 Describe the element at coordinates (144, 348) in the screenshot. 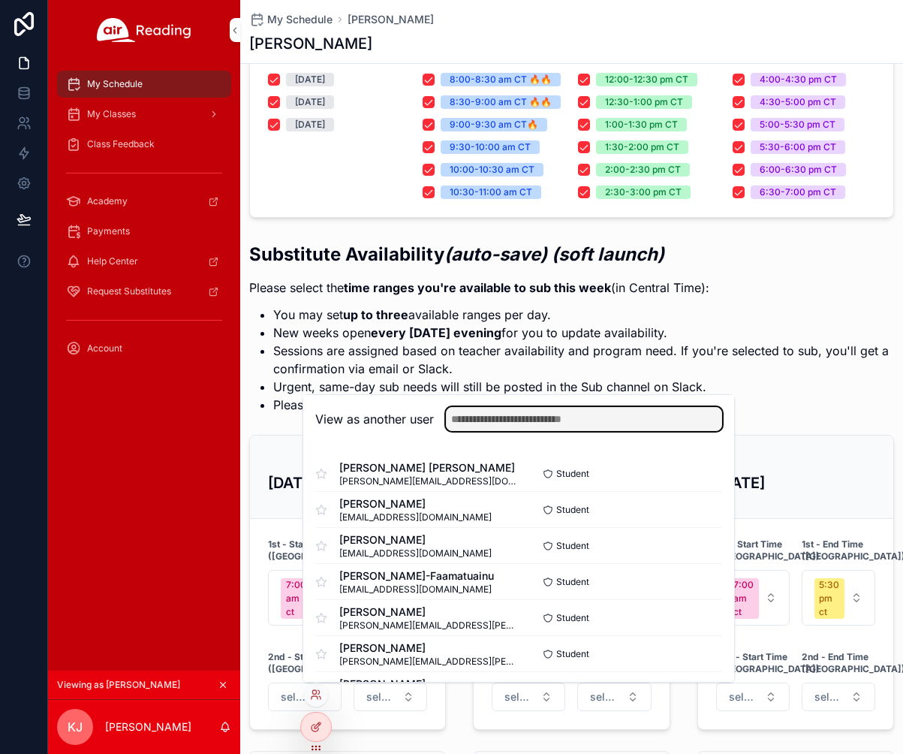

I see `a: Account` at that location.